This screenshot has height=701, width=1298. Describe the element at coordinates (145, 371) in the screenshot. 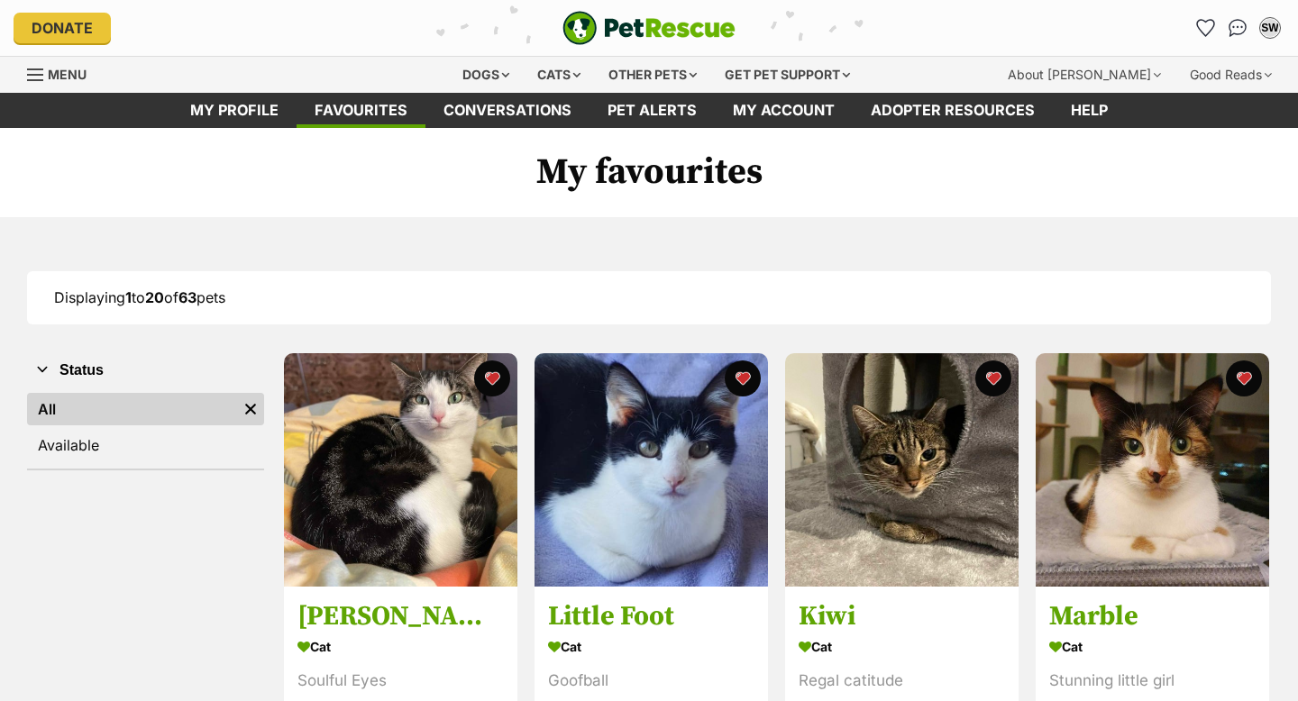

I see `button: Status` at that location.